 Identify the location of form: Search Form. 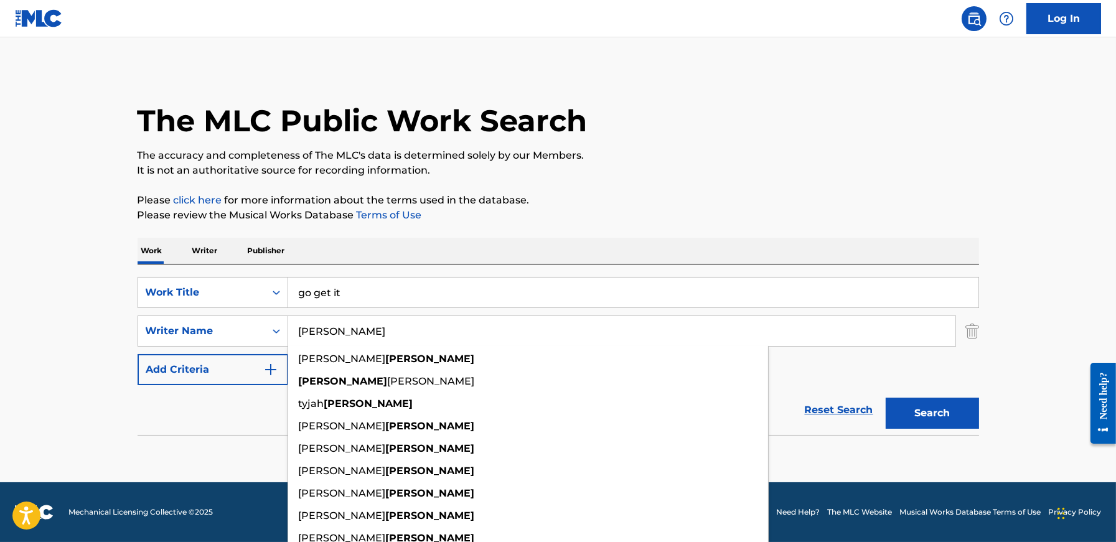
(558, 356).